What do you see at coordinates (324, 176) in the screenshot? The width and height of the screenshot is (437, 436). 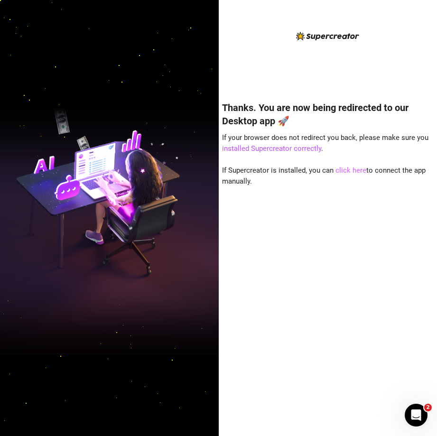 I see `span: If Supercreator is installed, you can to connect the app manually.` at bounding box center [324, 176].